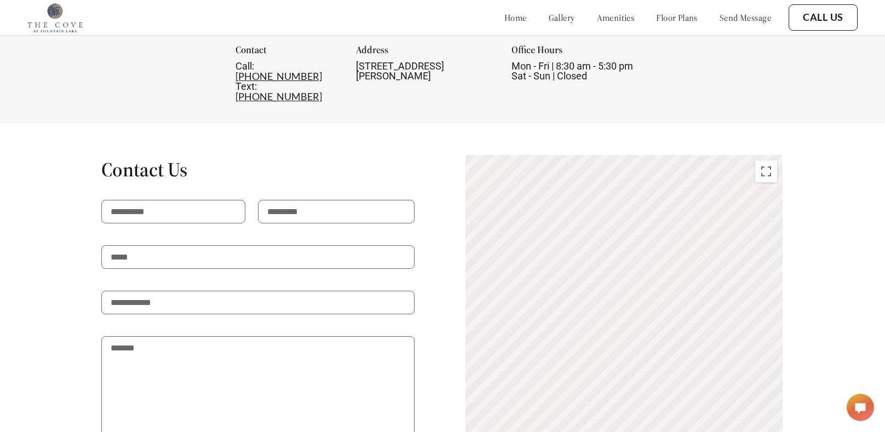 Image resolution: width=885 pixels, height=432 pixels. Describe the element at coordinates (246, 86) in the screenshot. I see `span: Text:` at that location.